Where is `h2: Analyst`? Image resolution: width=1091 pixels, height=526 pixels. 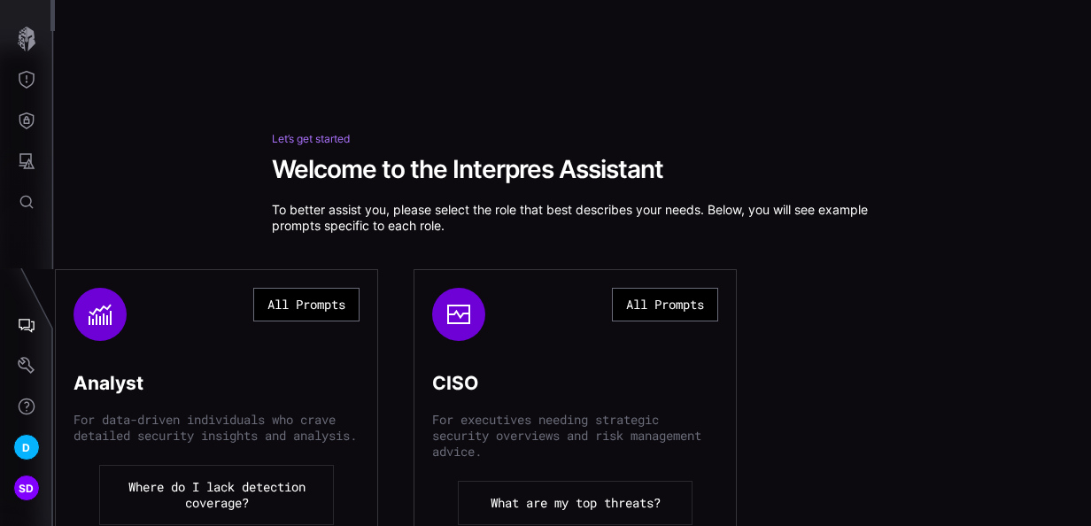
h2: Analyst is located at coordinates (108, 376).